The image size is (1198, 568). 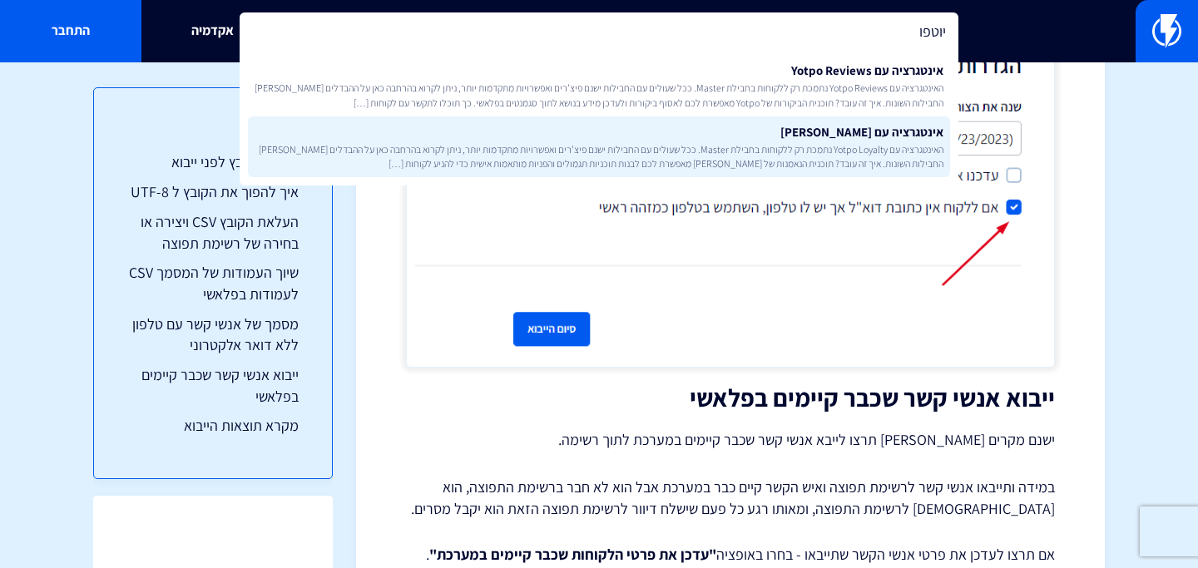 What do you see at coordinates (572, 554) in the screenshot?
I see `strong: "עדכן את פרטי הלקוחות שכבר קיימים במערכת"` at bounding box center [572, 554].